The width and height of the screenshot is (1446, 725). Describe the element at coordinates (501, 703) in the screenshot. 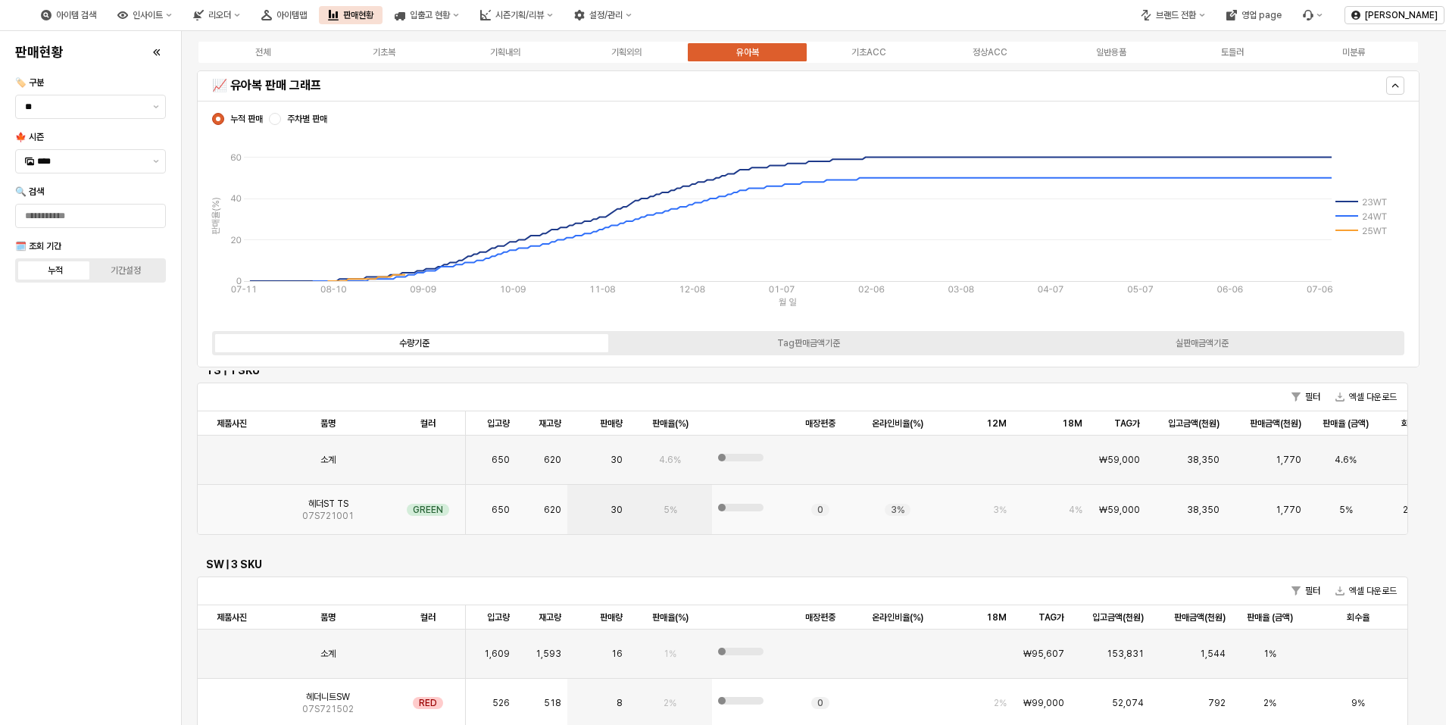

I see `span: 526` at that location.